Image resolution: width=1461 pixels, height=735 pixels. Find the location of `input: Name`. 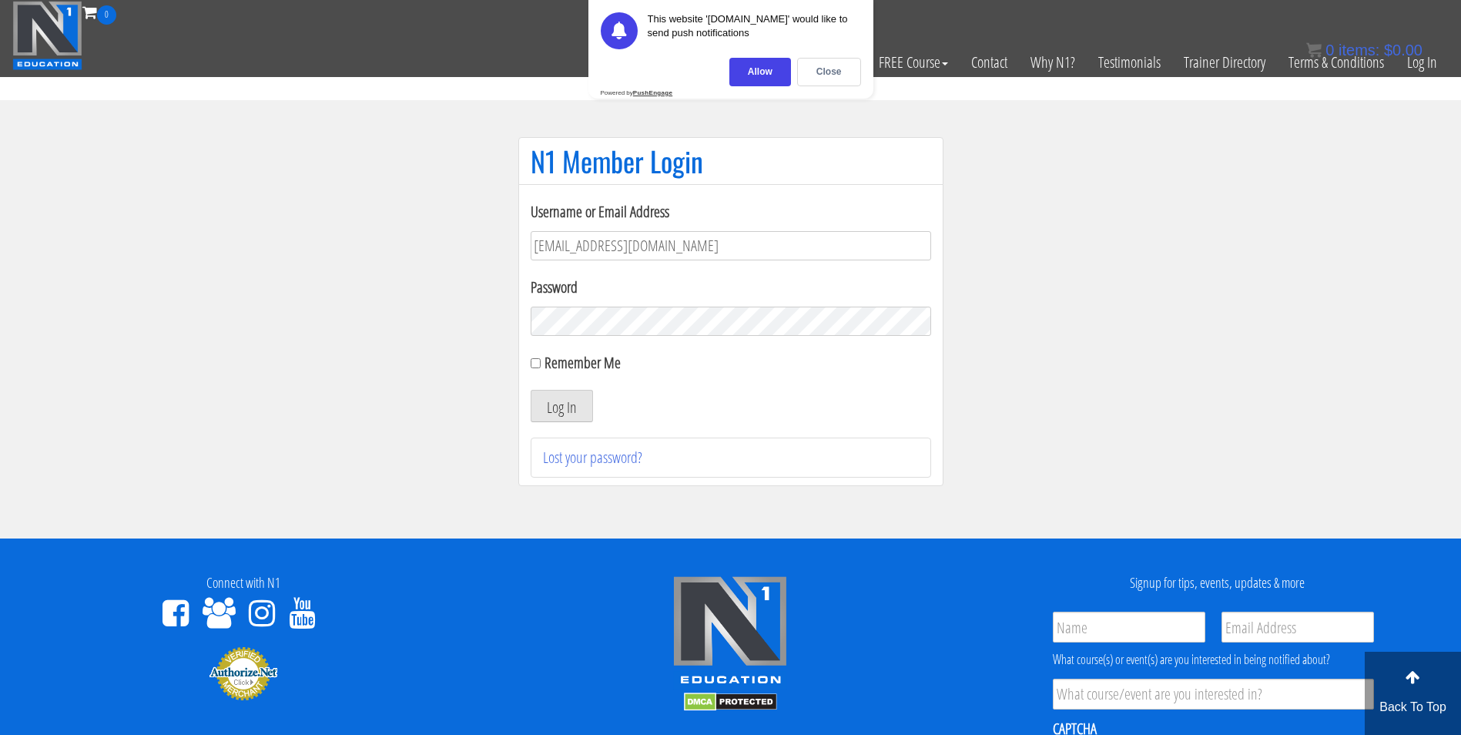

input: Name is located at coordinates (1129, 627).